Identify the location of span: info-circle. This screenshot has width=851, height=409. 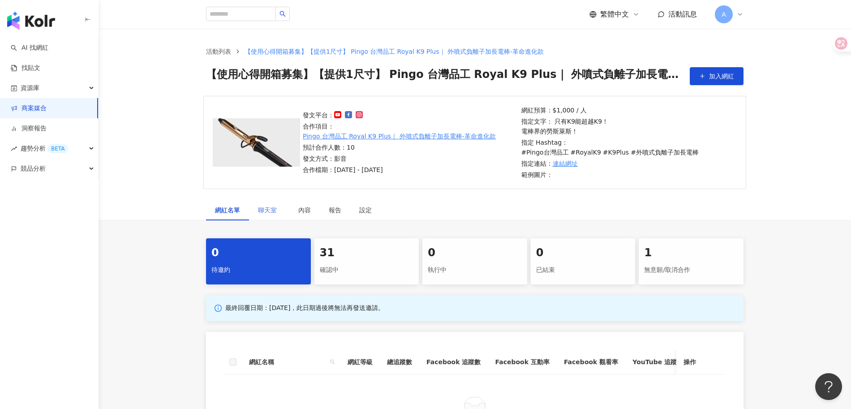
(218, 308).